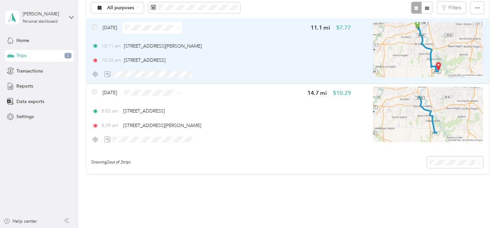 Image resolution: width=500 pixels, height=228 pixels. I want to click on span: Transactions, so click(29, 71).